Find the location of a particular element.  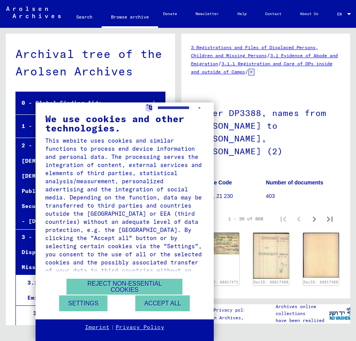

button: Reject non-essential cookies is located at coordinates (125, 287).